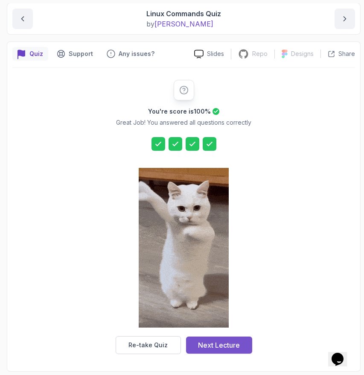  I want to click on a: Slides, so click(209, 54).